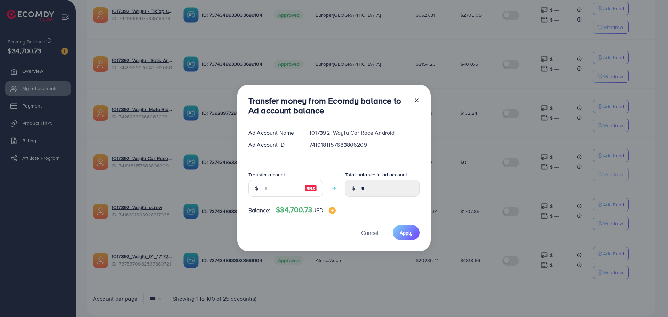  I want to click on div: 7419181157683806209, so click(364, 145).